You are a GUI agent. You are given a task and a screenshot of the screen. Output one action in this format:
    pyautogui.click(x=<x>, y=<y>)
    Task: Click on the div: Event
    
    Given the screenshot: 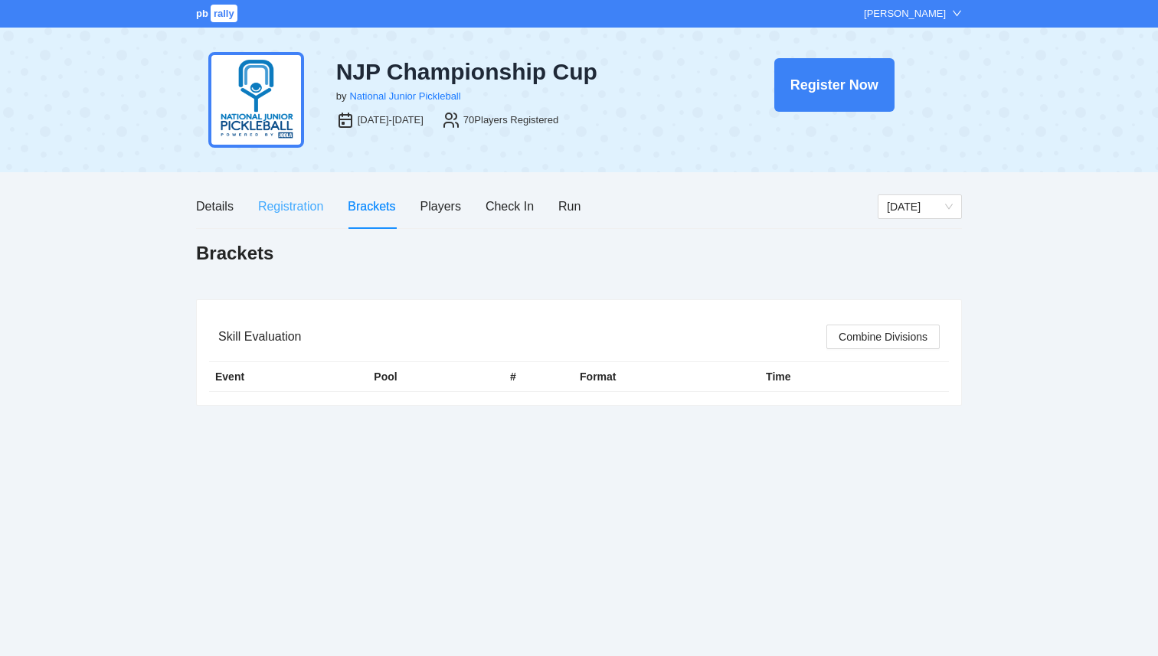 What is the action you would take?
    pyautogui.click(x=288, y=377)
    